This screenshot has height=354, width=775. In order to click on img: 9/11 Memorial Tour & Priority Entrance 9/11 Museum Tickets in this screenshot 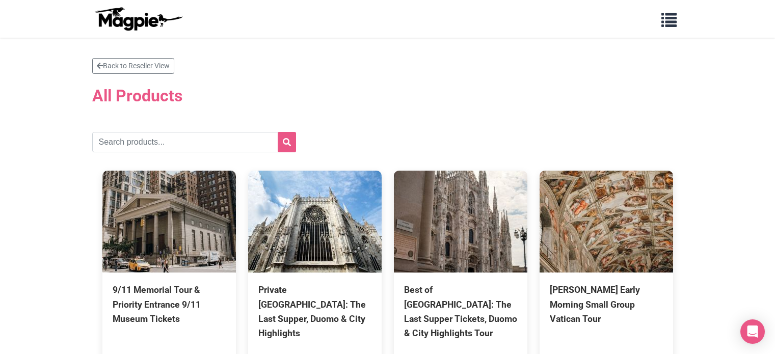, I will do `click(169, 222)`.